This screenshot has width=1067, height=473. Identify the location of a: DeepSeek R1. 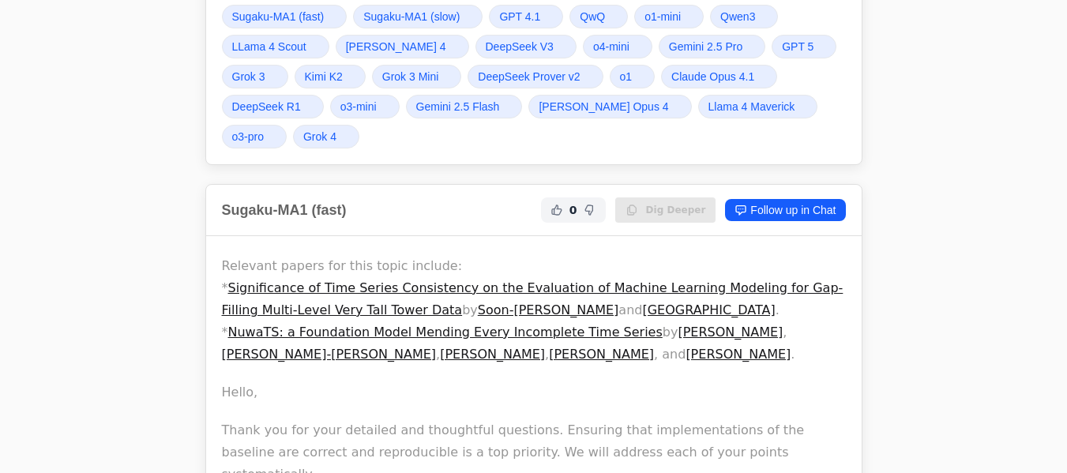
(273, 107).